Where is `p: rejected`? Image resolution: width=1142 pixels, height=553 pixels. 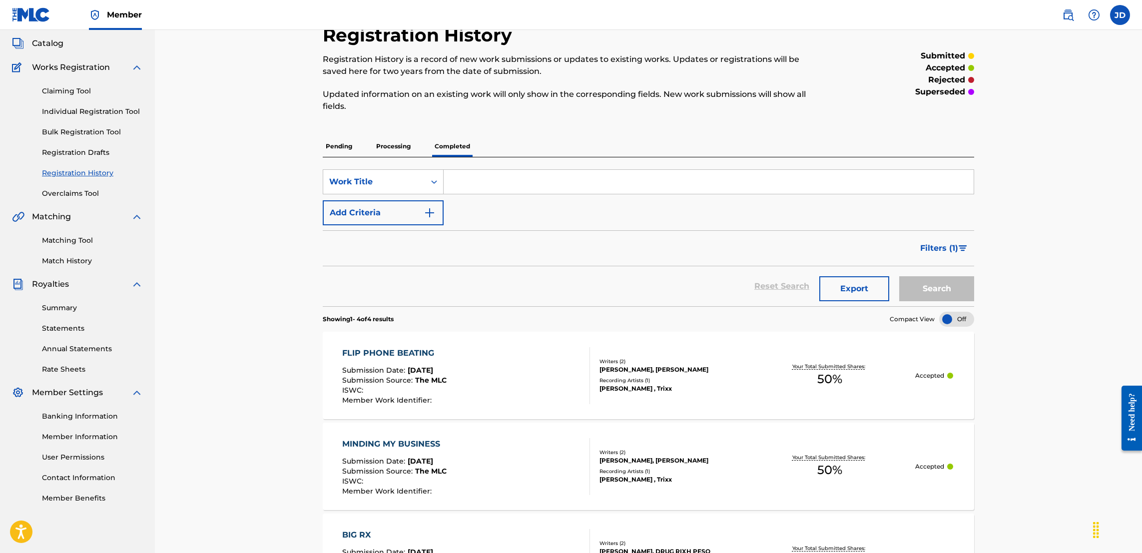 p: rejected is located at coordinates (947, 80).